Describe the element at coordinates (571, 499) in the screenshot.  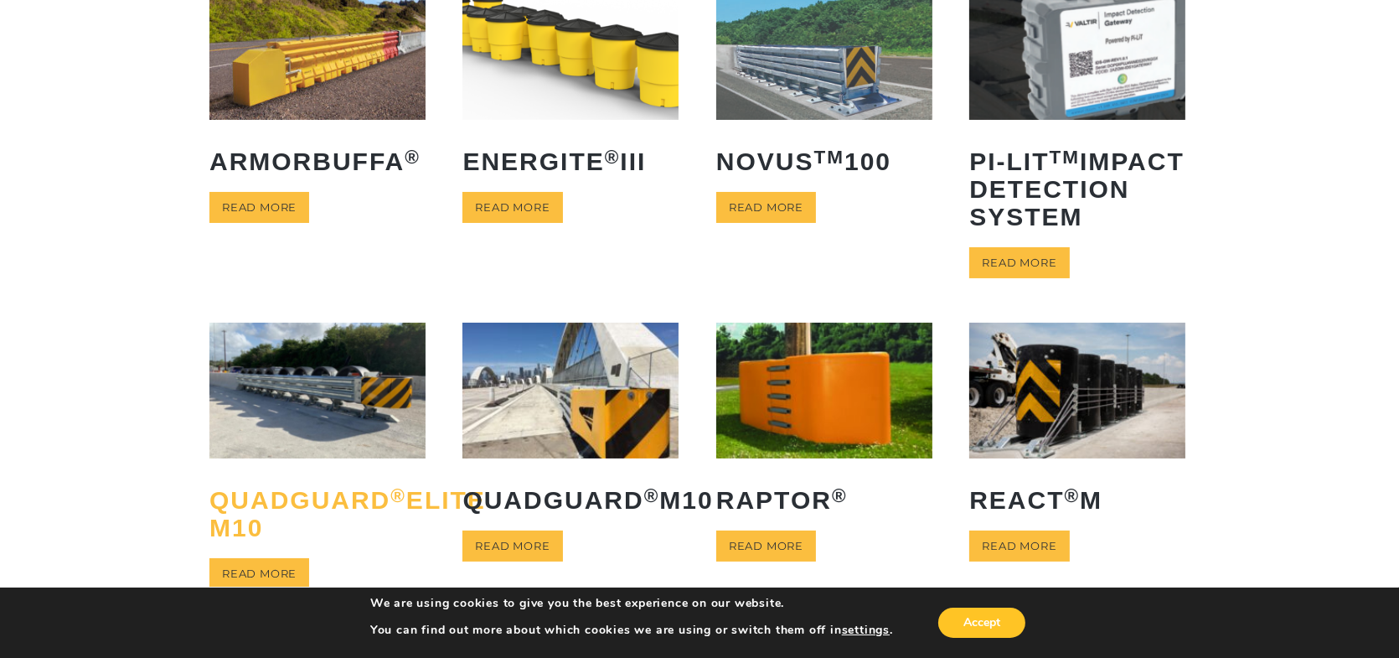
I see `h2: QuadGuard M10` at that location.